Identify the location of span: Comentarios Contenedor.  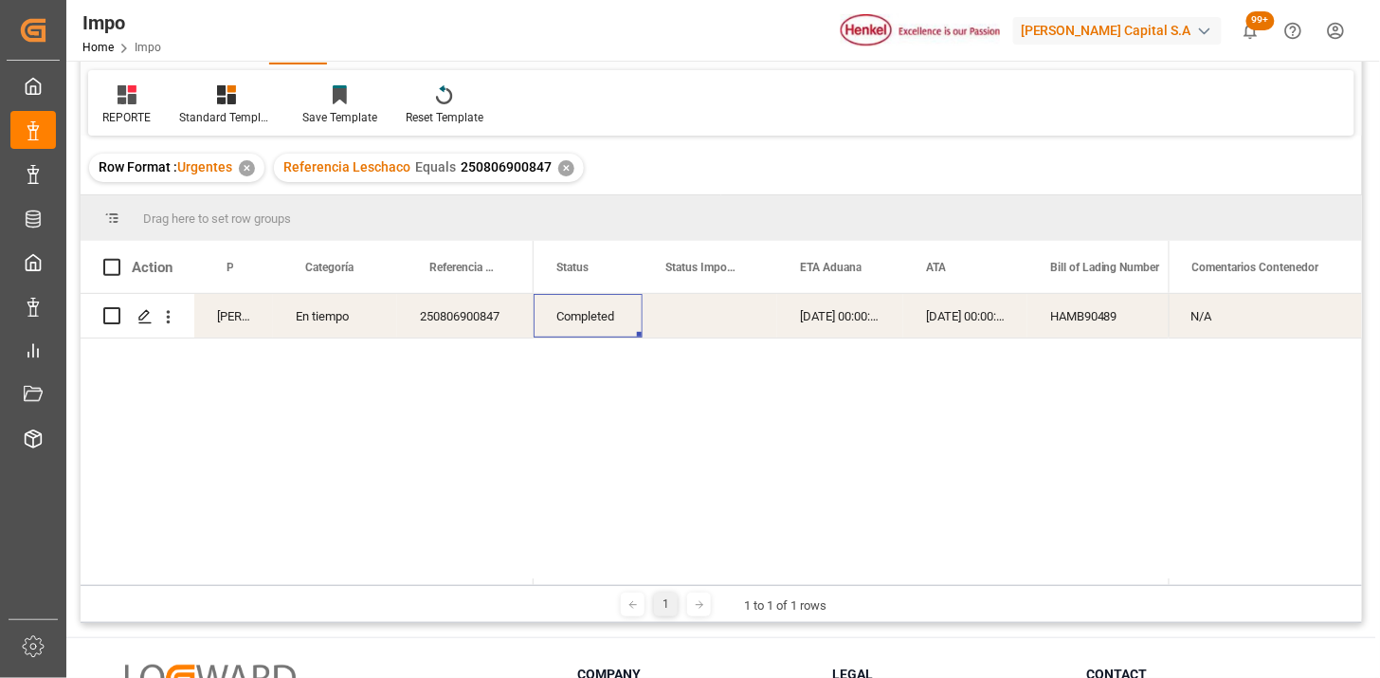
(1256, 267).